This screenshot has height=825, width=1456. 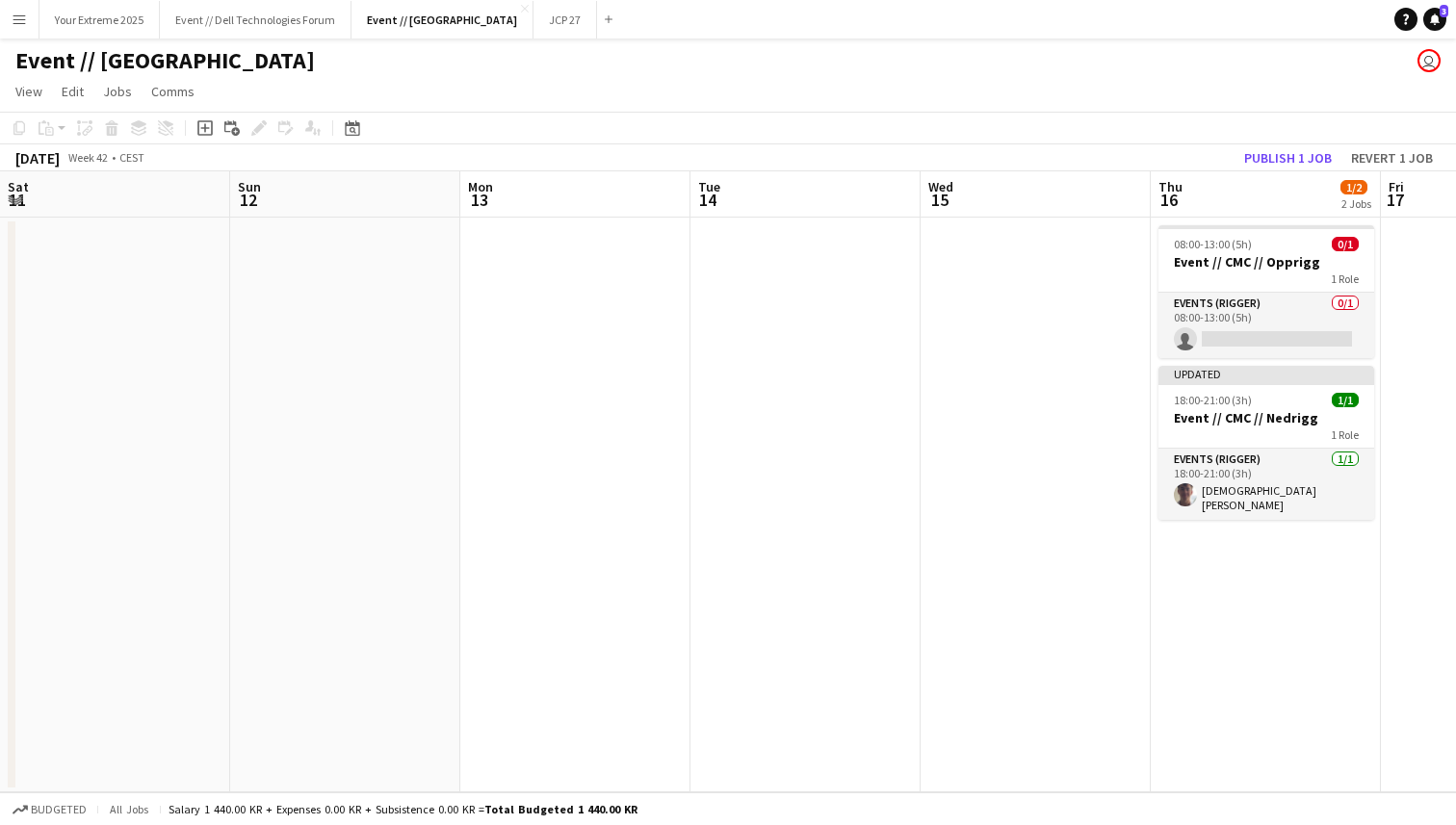 What do you see at coordinates (1356, 203) in the screenshot?
I see `div: 2 Jobs` at bounding box center [1356, 203].